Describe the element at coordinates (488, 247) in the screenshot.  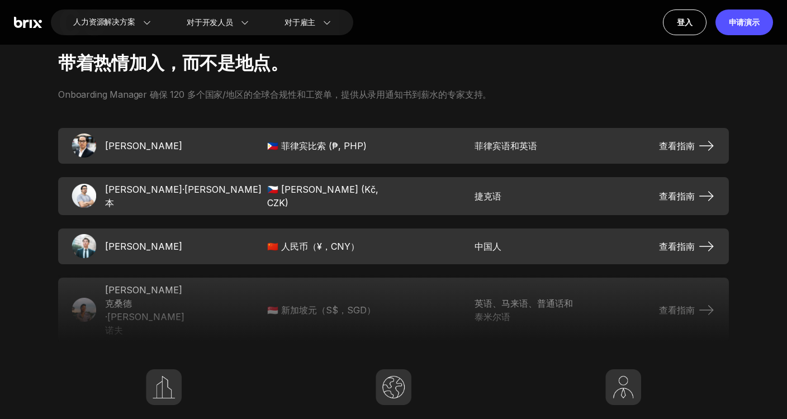
I see `font: 中国人` at that location.